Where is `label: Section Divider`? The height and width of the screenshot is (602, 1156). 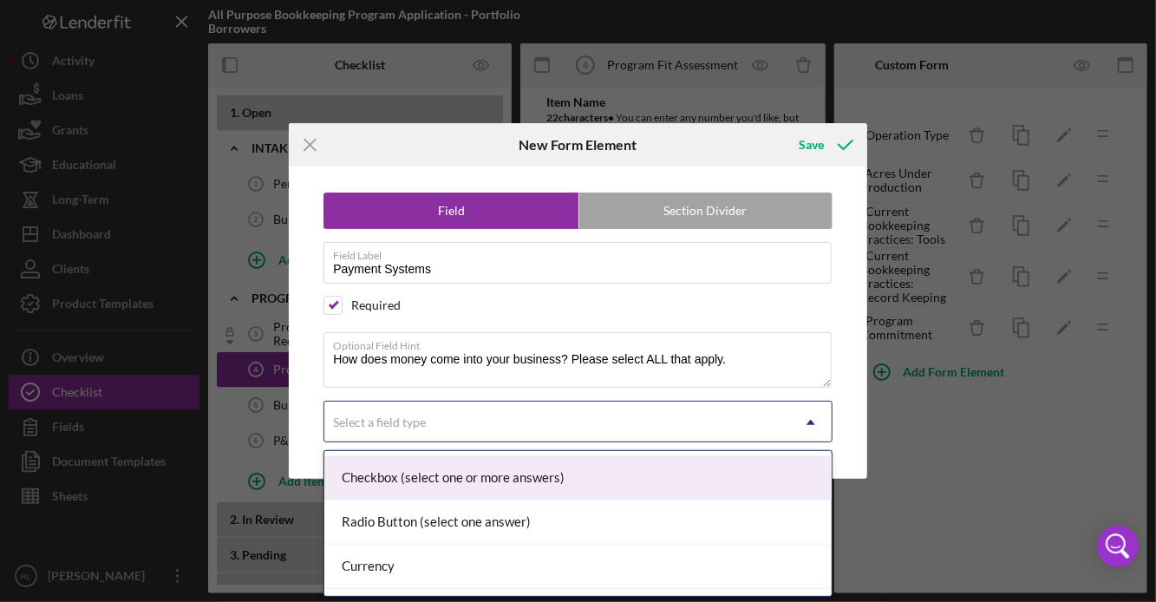
label: Section Divider is located at coordinates (706, 211).